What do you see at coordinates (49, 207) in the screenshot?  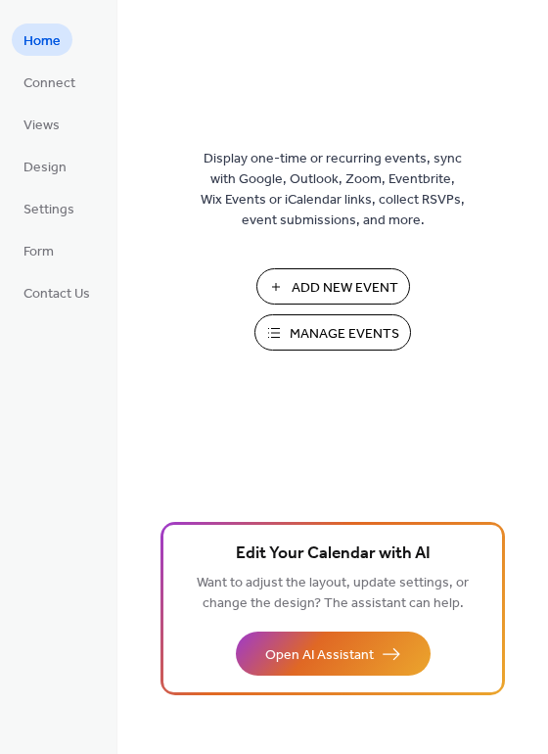 I see `a: Settings` at bounding box center [49, 207].